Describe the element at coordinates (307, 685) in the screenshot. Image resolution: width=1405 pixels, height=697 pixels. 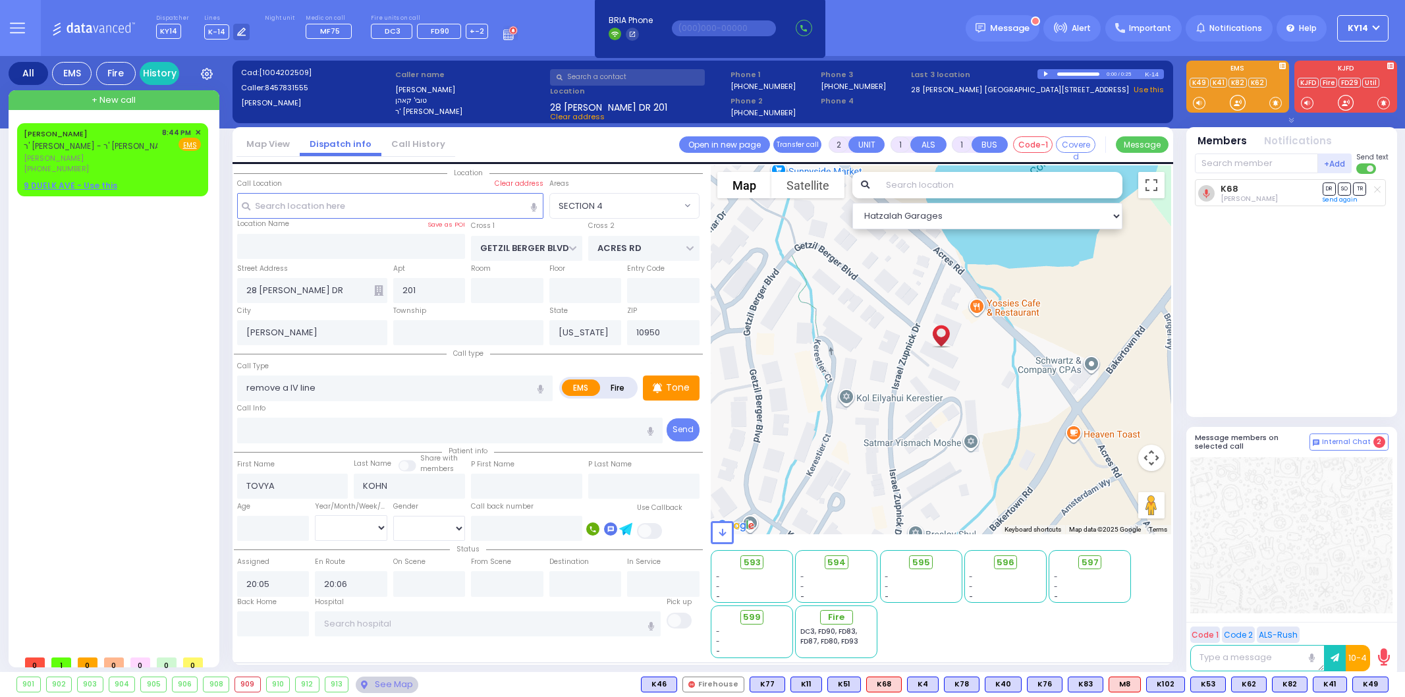
I see `div: 912` at that location.